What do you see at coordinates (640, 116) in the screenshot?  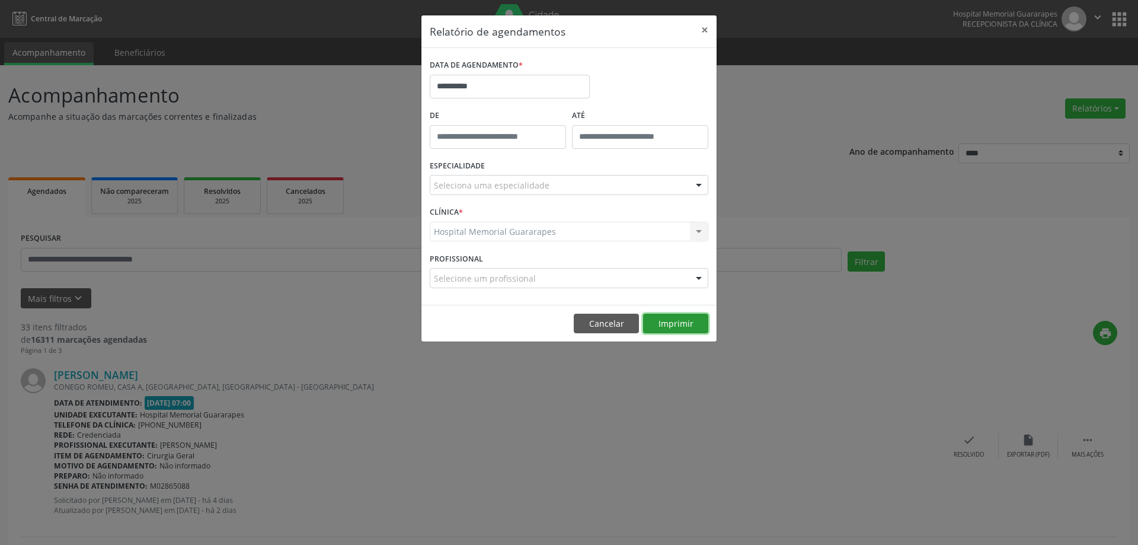 I see `label: ATÉ` at bounding box center [640, 116].